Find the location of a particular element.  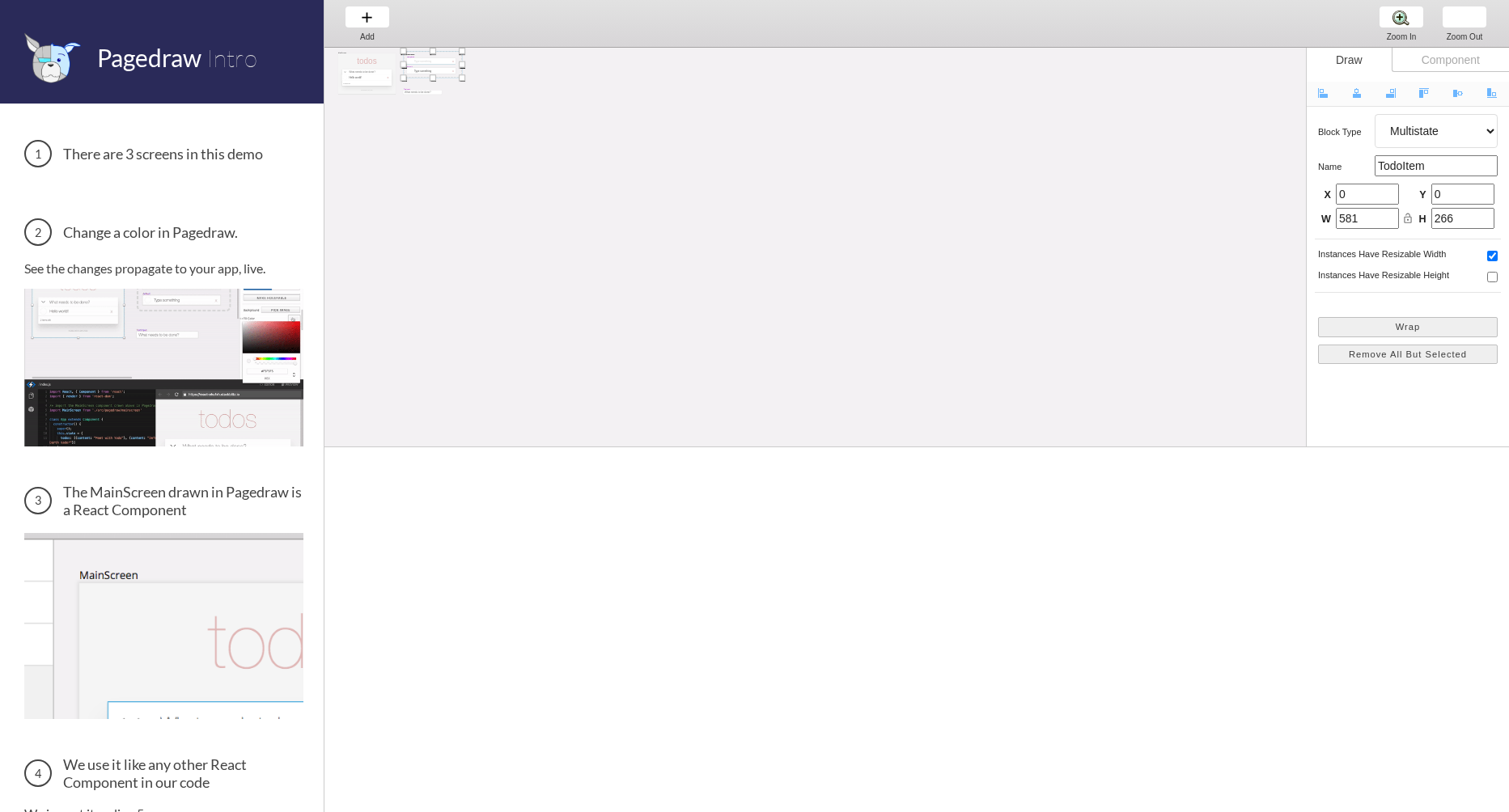

div: Draw is located at coordinates (1348, 60).